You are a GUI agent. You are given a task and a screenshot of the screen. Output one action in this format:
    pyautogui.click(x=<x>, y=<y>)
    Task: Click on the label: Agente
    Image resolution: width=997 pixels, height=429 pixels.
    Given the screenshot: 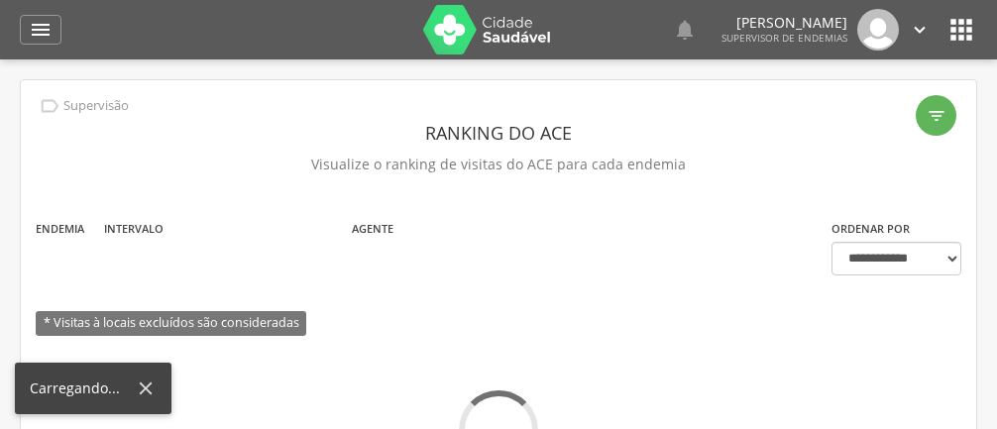 What is the action you would take?
    pyautogui.click(x=373, y=229)
    